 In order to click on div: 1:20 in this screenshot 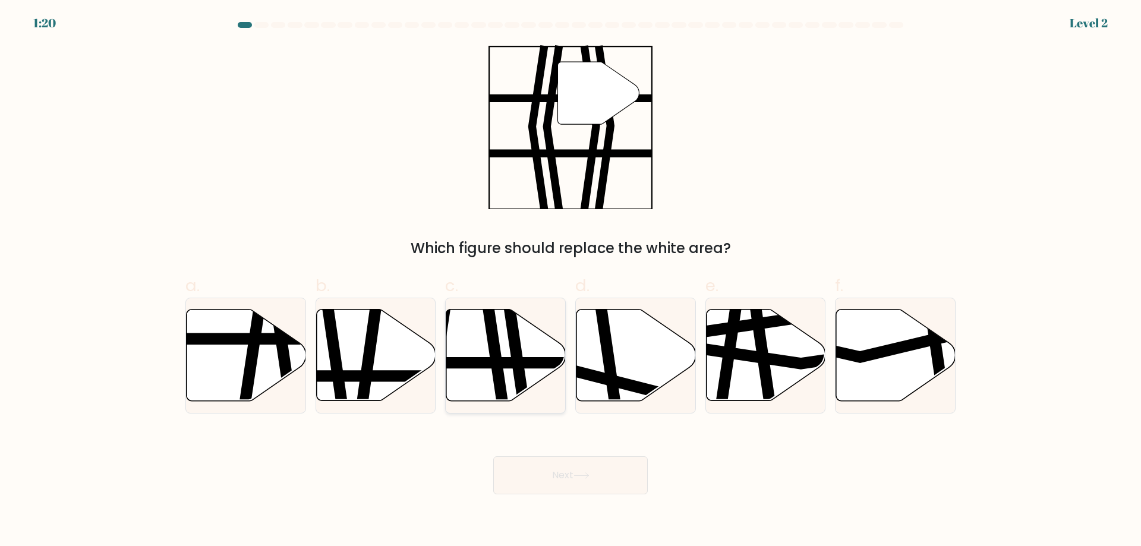, I will do `click(45, 23)`.